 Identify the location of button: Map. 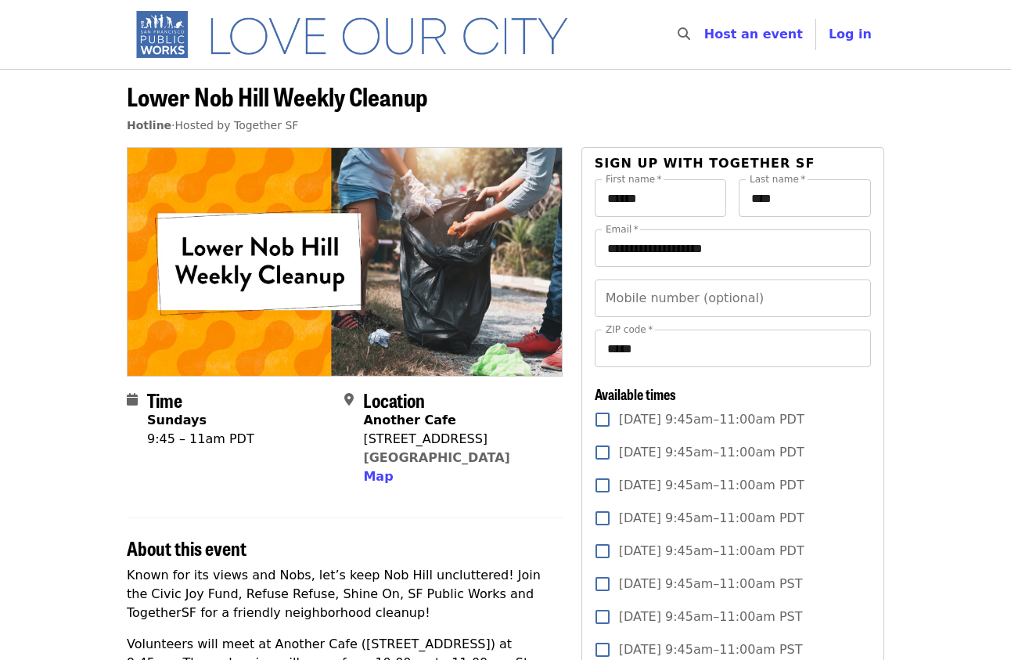
(378, 477).